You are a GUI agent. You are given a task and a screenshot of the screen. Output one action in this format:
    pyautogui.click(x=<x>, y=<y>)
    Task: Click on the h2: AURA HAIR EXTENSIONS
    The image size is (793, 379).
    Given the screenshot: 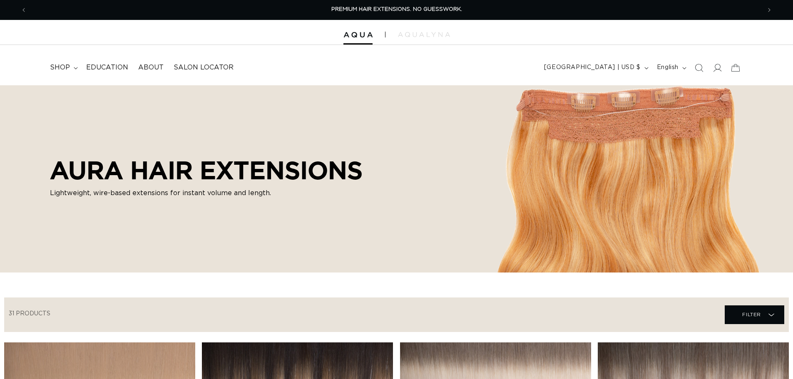 What is the action you would take?
    pyautogui.click(x=206, y=170)
    